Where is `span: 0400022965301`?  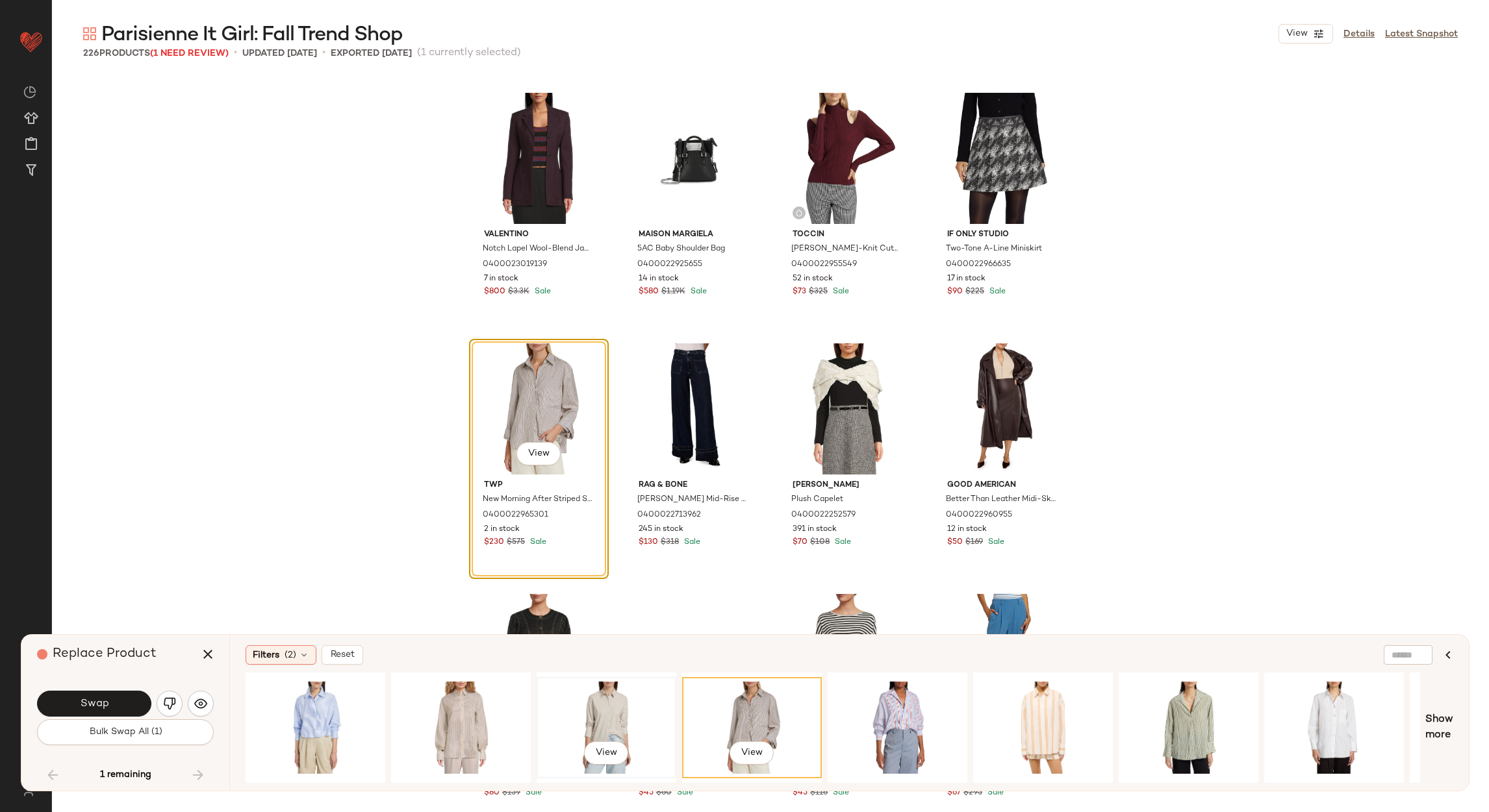
span: 0400022965301 is located at coordinates (515, 515).